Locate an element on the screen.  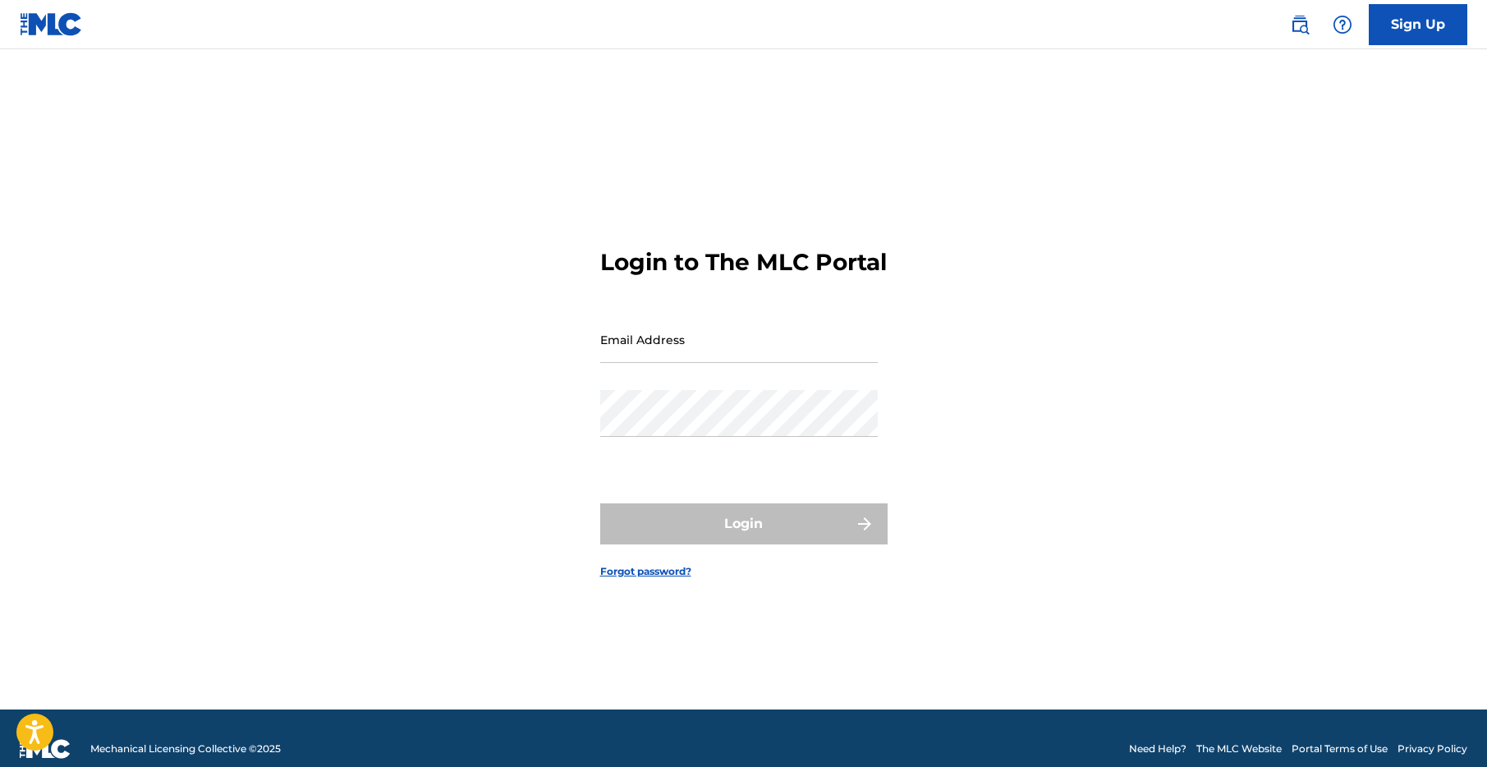
a: Privacy Policy is located at coordinates (1432, 749).